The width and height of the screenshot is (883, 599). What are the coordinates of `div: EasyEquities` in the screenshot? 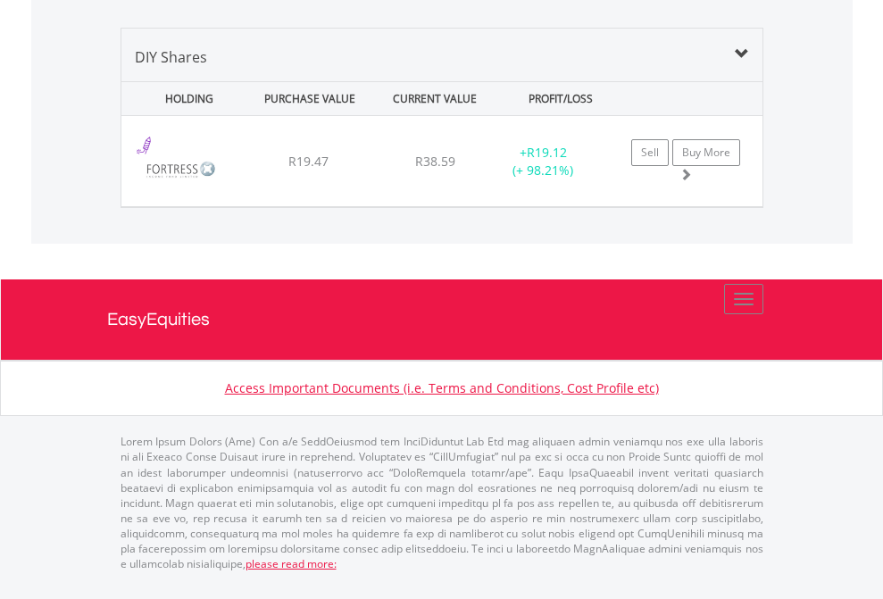 It's located at (442, 320).